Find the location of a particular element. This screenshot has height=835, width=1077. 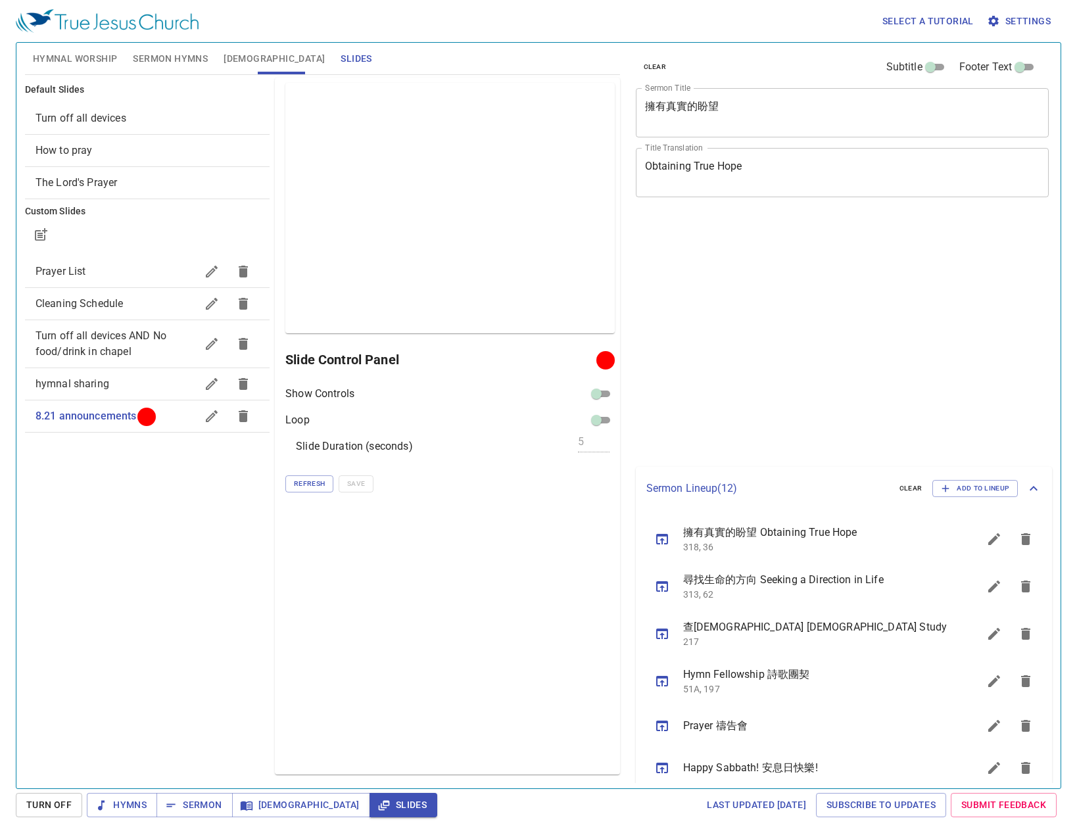

div: The Lord's Prayer is located at coordinates (147, 183).